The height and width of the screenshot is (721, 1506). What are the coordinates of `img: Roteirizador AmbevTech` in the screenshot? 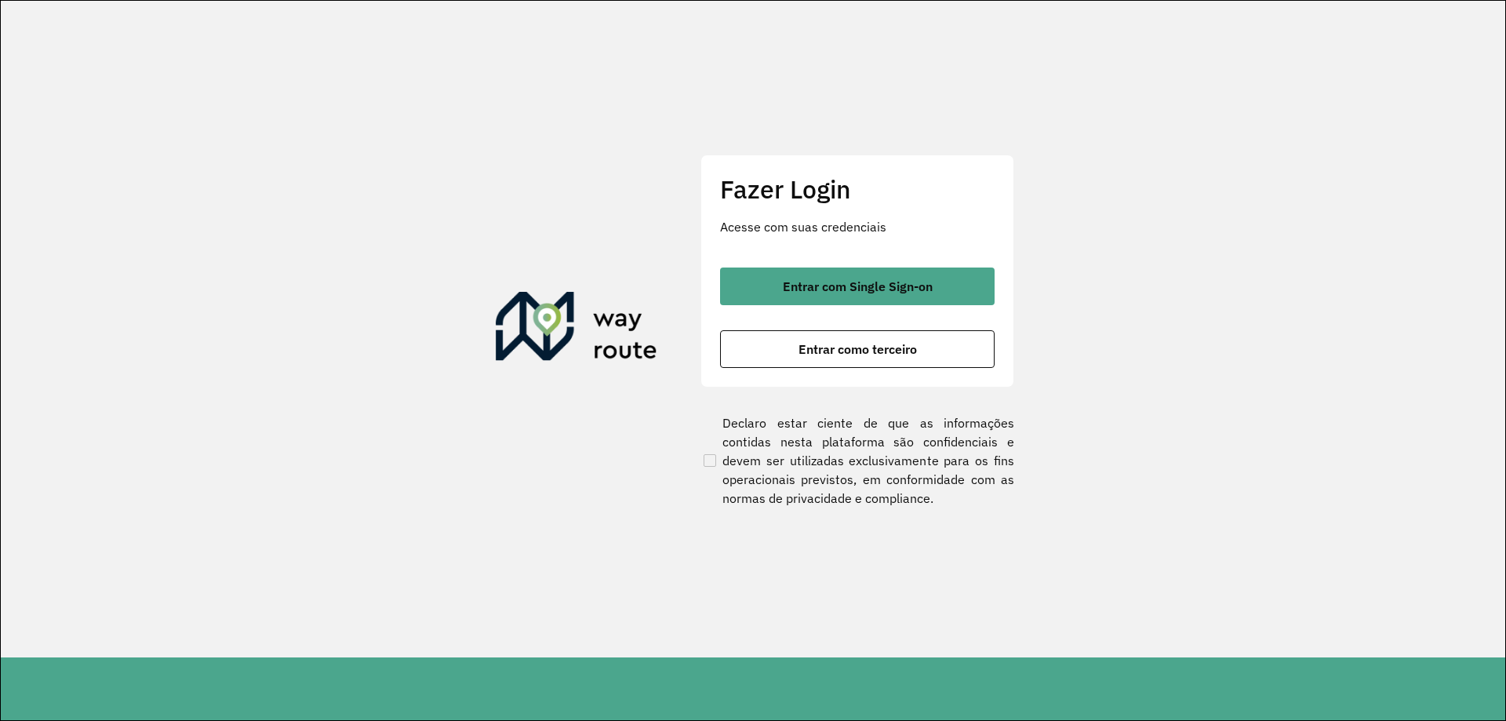 It's located at (576, 329).